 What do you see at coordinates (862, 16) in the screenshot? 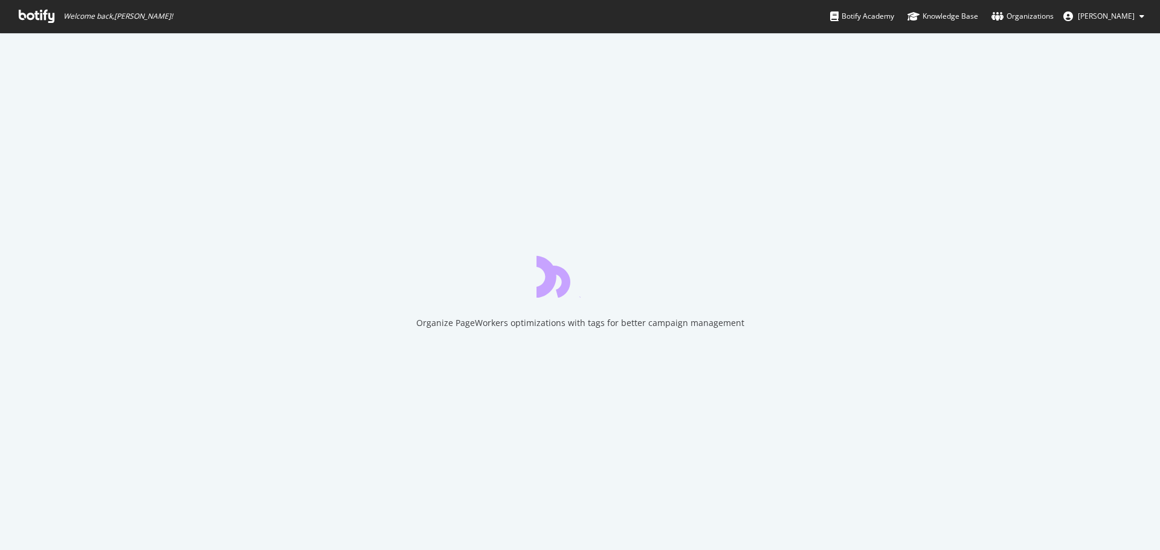
I see `div: Botify Academy` at bounding box center [862, 16].